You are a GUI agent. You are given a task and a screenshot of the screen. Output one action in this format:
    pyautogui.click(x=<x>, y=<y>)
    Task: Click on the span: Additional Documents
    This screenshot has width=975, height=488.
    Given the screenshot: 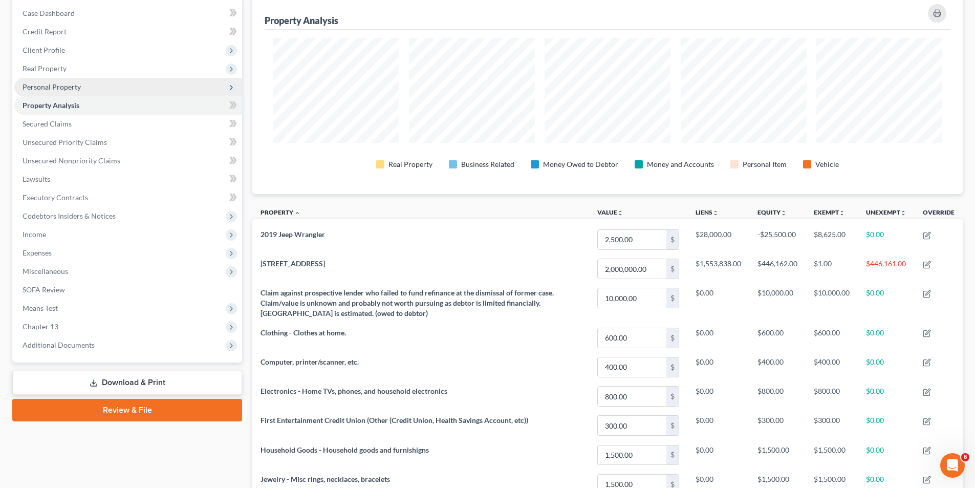 What is the action you would take?
    pyautogui.click(x=58, y=344)
    